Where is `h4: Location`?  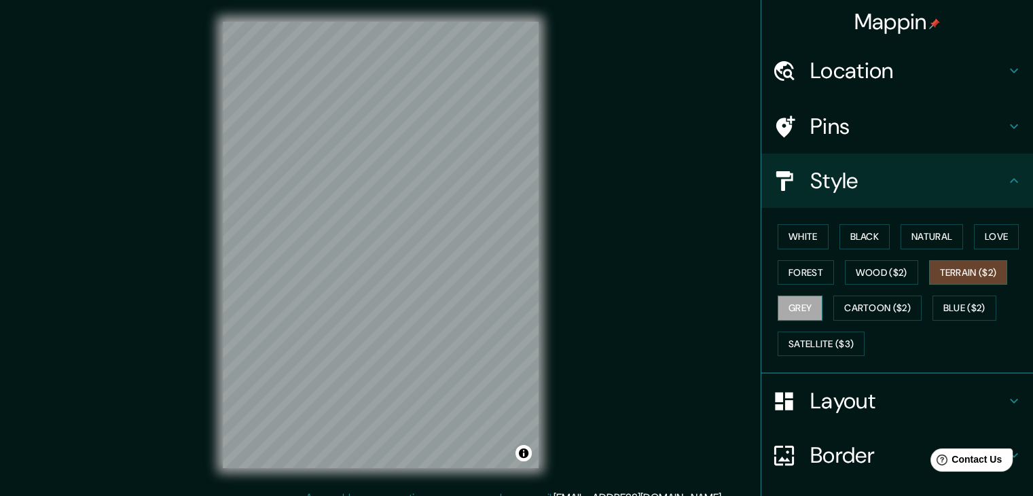
h4: Location is located at coordinates (908, 71).